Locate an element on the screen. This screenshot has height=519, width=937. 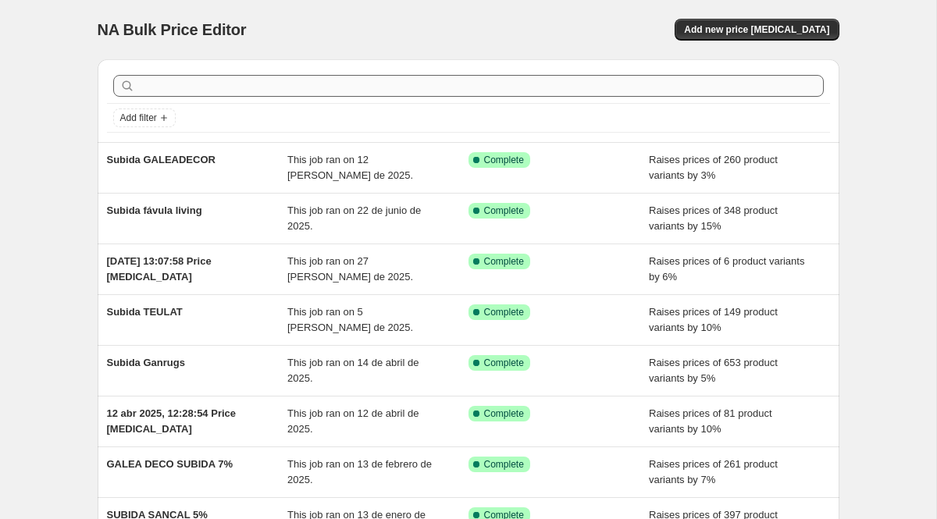
span: Raises prices of 260 product variants by 3% is located at coordinates (713, 167).